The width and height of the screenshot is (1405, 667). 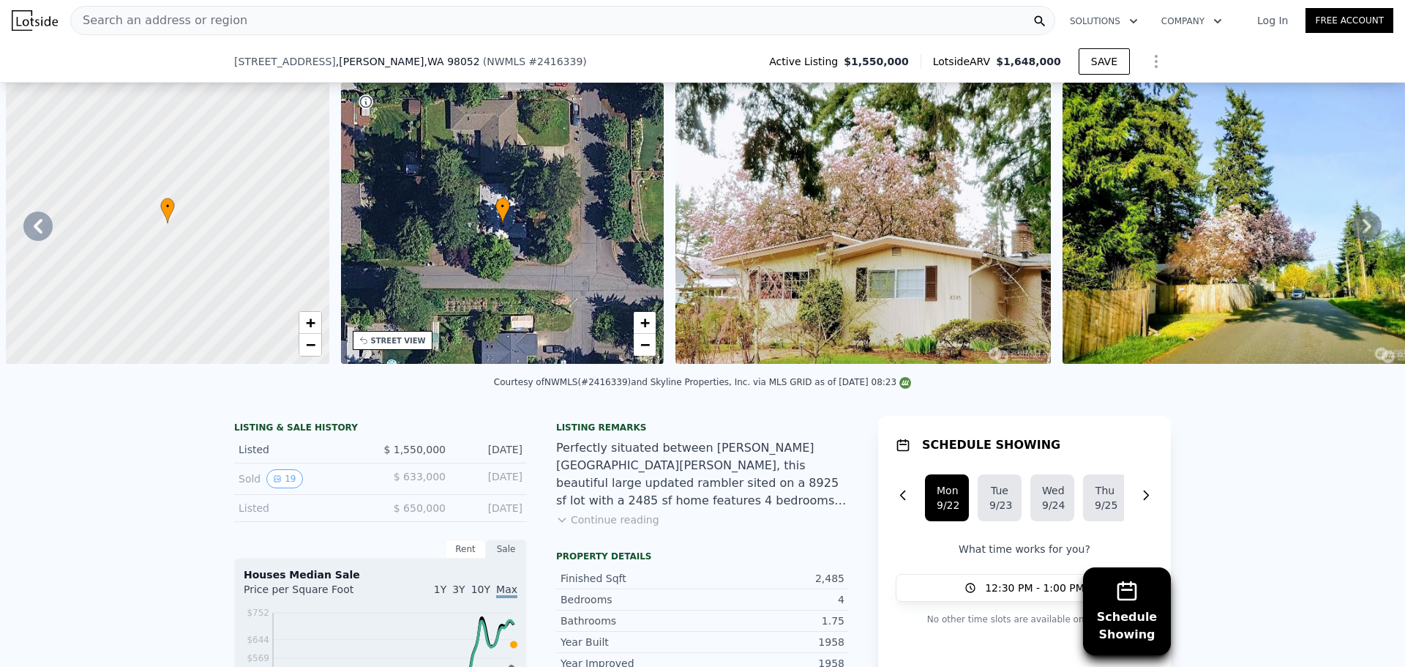 I want to click on button: Continue reading, so click(x=607, y=520).